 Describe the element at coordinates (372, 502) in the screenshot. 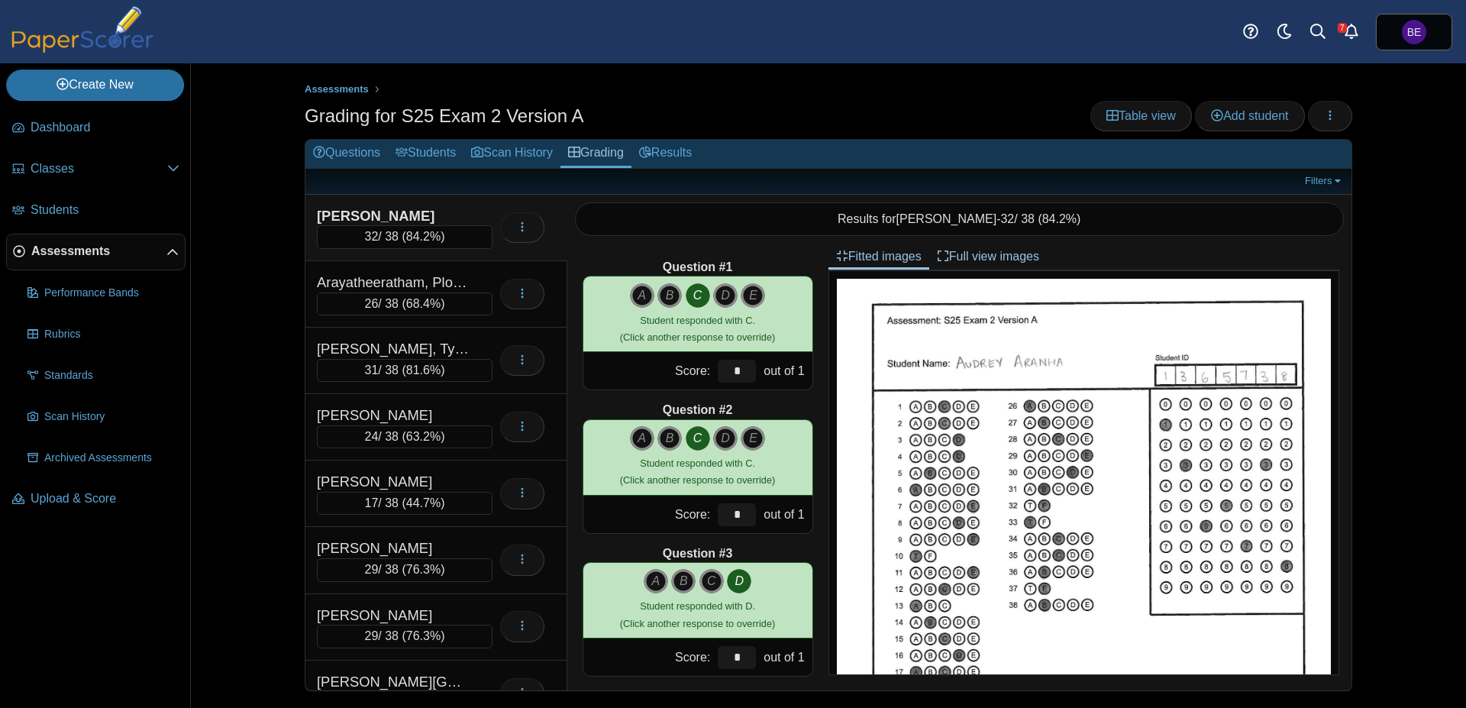

I see `span: 17` at that location.